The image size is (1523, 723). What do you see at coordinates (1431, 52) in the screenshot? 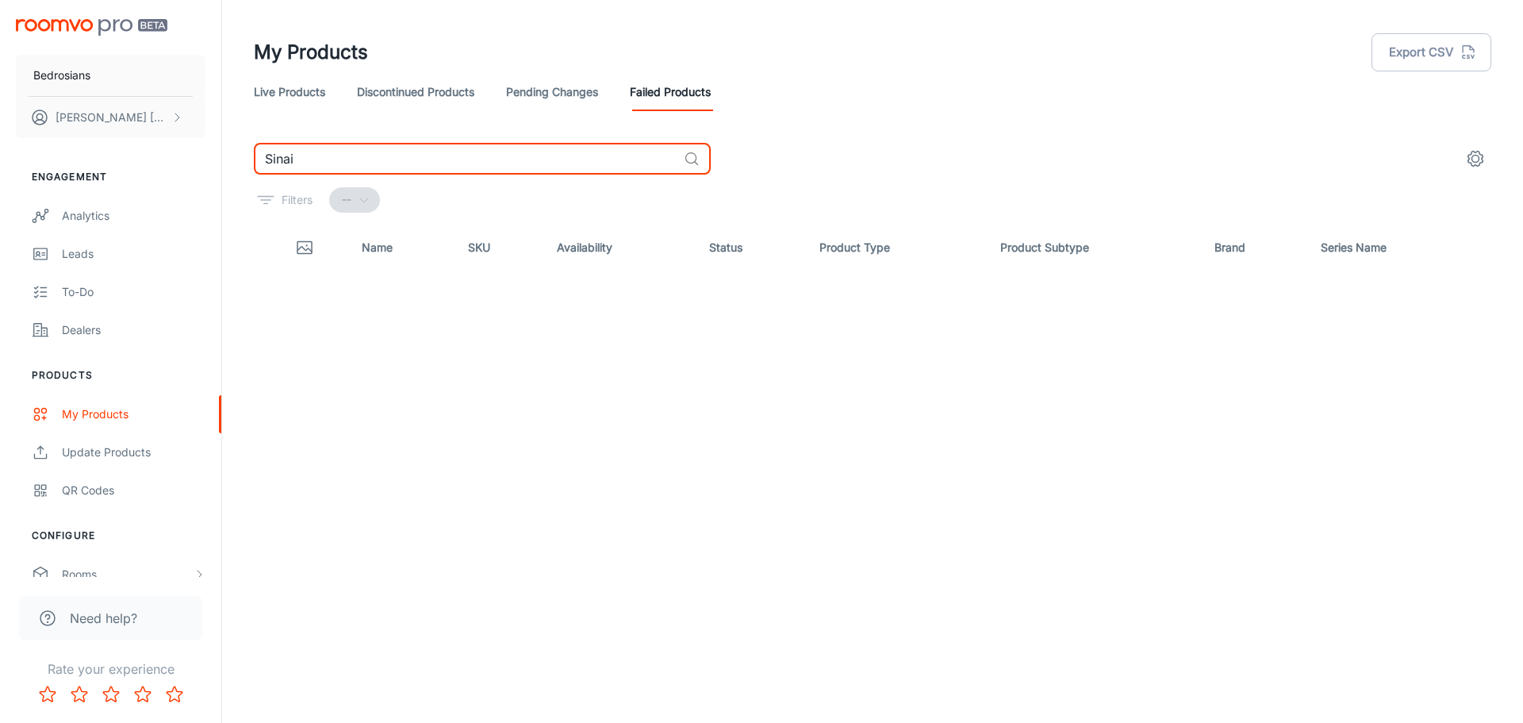
I see `button: Export CSV` at bounding box center [1431, 52].